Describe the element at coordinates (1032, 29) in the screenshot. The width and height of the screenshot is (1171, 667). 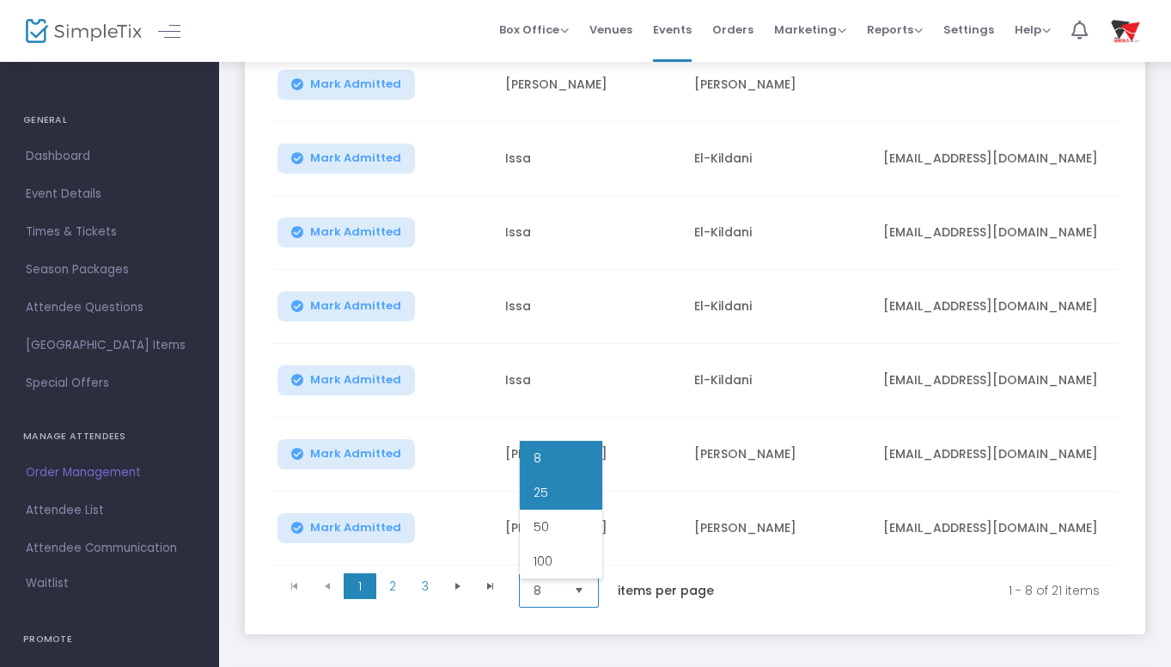
I see `span: Help` at that location.